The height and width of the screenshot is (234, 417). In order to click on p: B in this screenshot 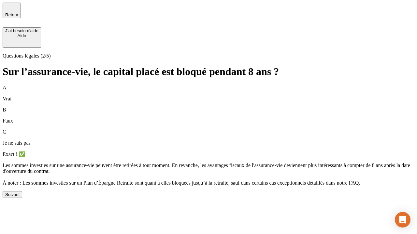, I will do `click(208, 110)`.